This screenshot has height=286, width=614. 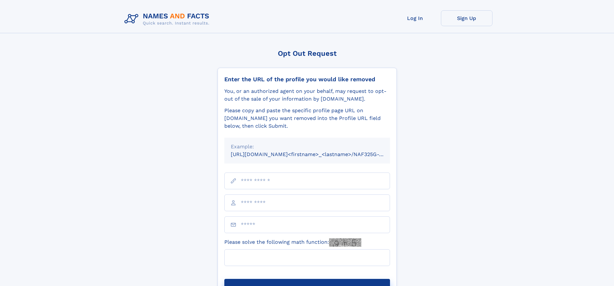 What do you see at coordinates (467, 18) in the screenshot?
I see `a: Sign Up` at bounding box center [467, 18].